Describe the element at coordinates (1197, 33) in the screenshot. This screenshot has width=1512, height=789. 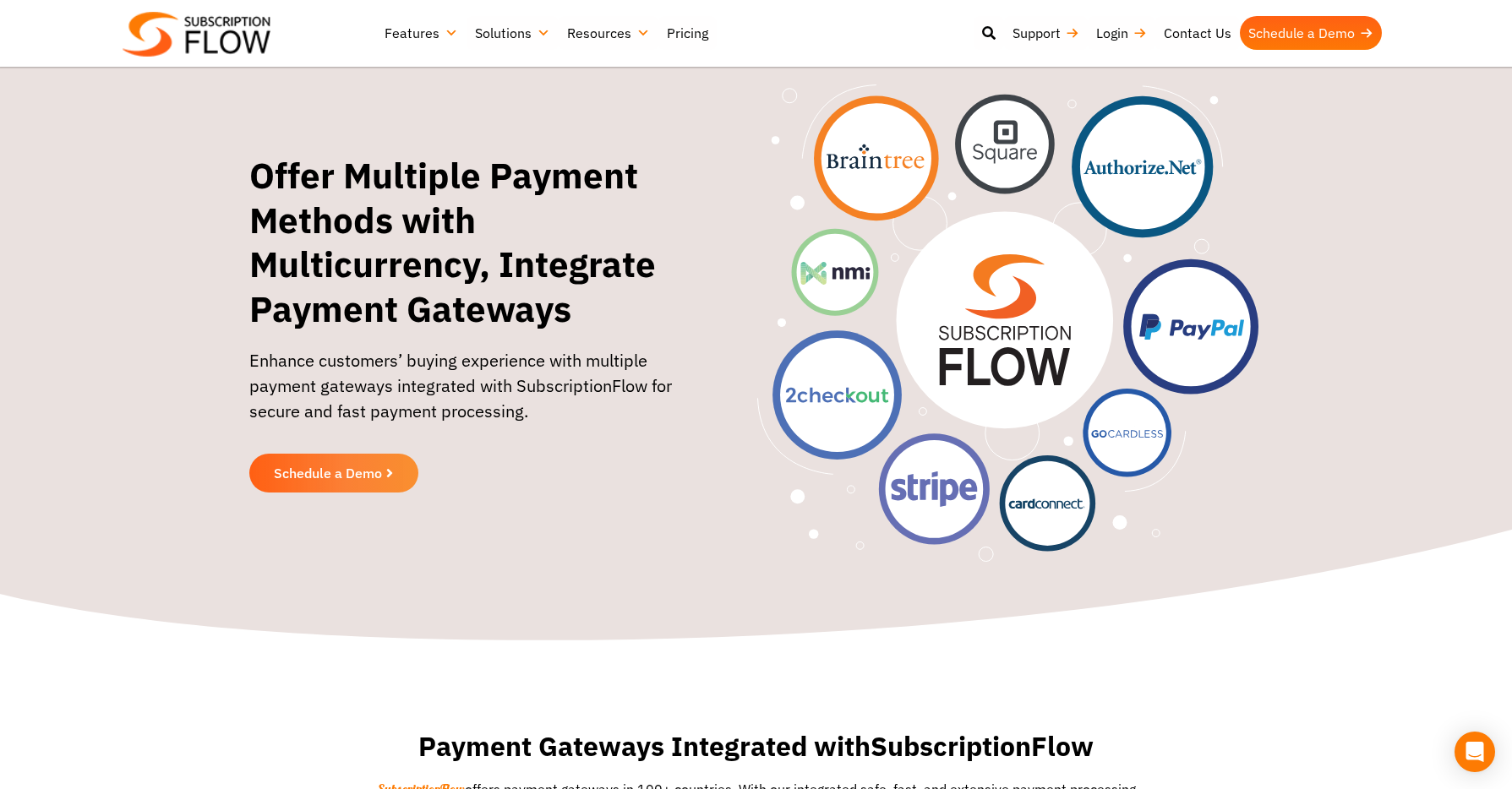
I see `a: Contact Us` at that location.